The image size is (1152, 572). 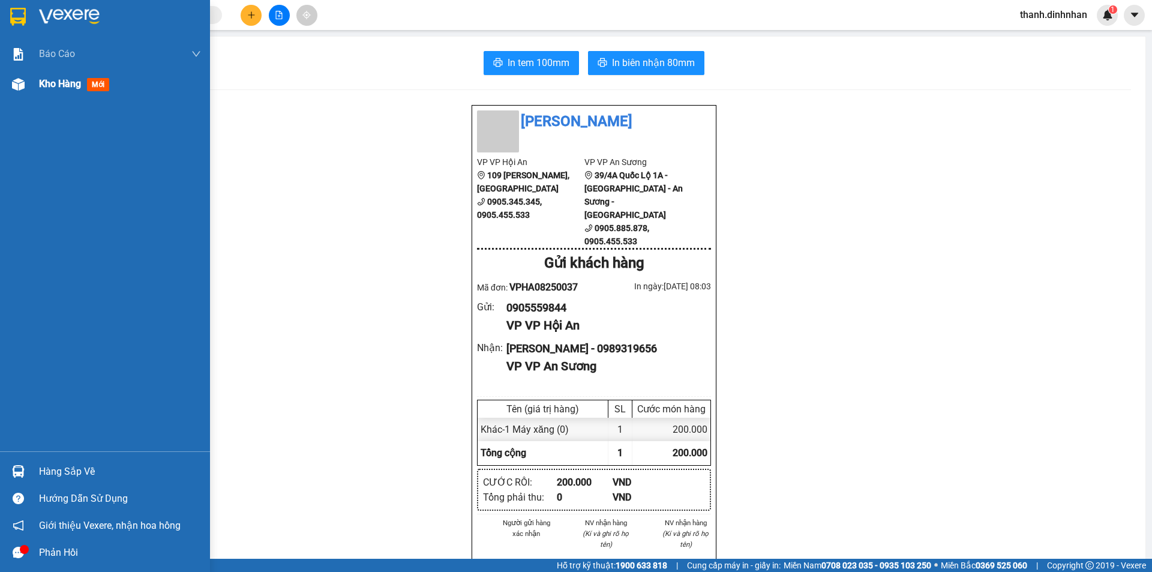 What do you see at coordinates (18, 54) in the screenshot?
I see `img: solution-icon` at bounding box center [18, 54].